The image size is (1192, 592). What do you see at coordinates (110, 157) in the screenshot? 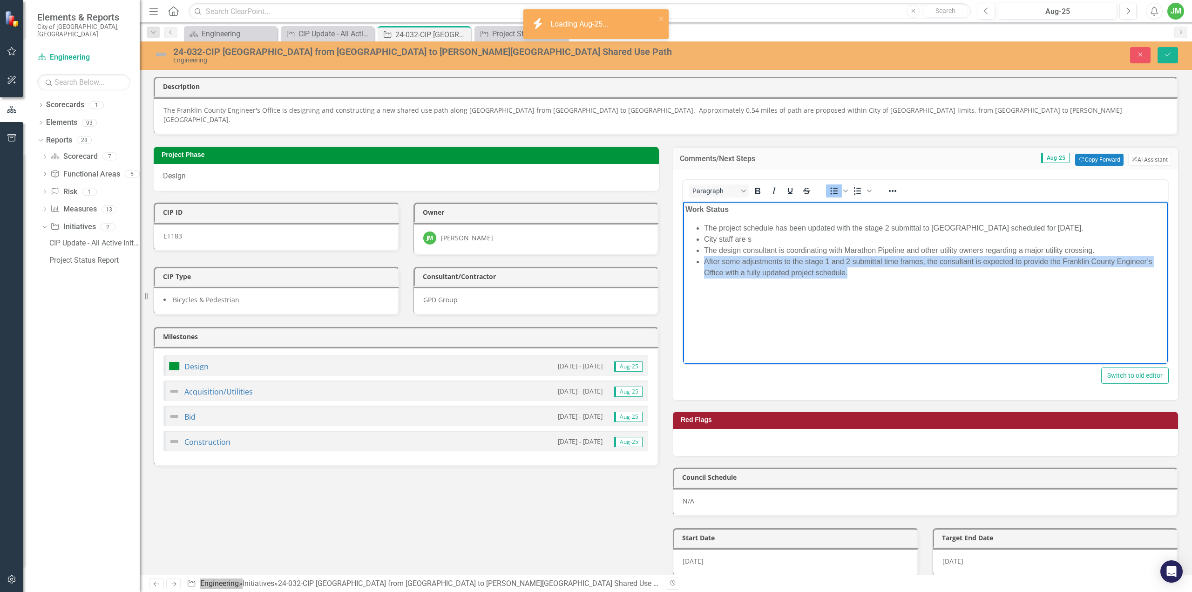
I see `div: 7` at bounding box center [110, 157].